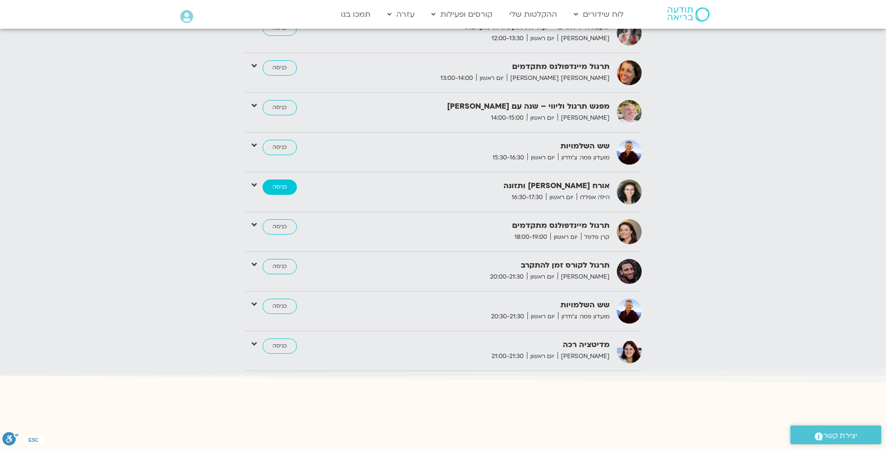  I want to click on span: 20:00-21:30, so click(507, 277).